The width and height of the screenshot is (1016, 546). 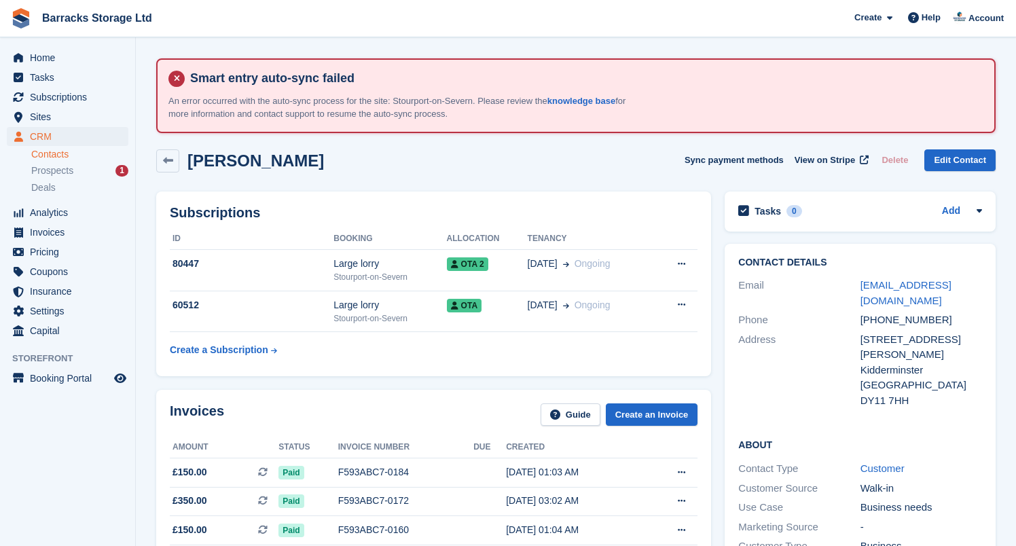 What do you see at coordinates (921, 370) in the screenshot?
I see `div: Kidderminster` at bounding box center [921, 370].